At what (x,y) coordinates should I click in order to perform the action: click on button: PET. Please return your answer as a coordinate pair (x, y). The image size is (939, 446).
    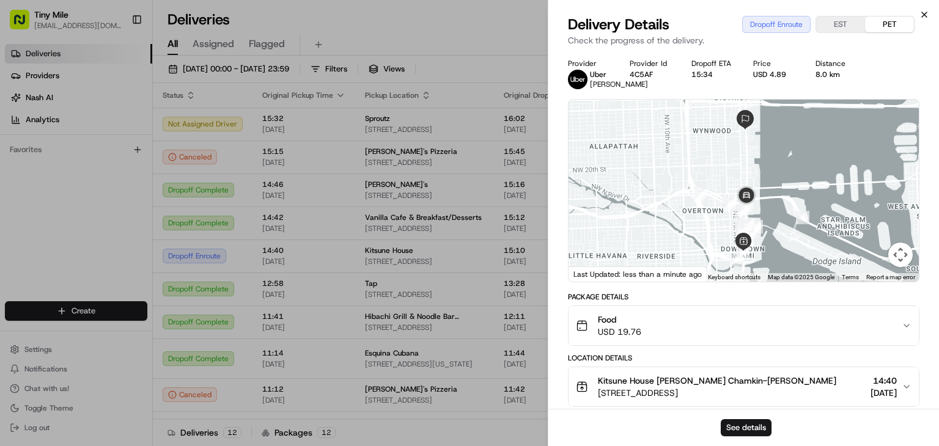
    Looking at the image, I should click on (889, 24).